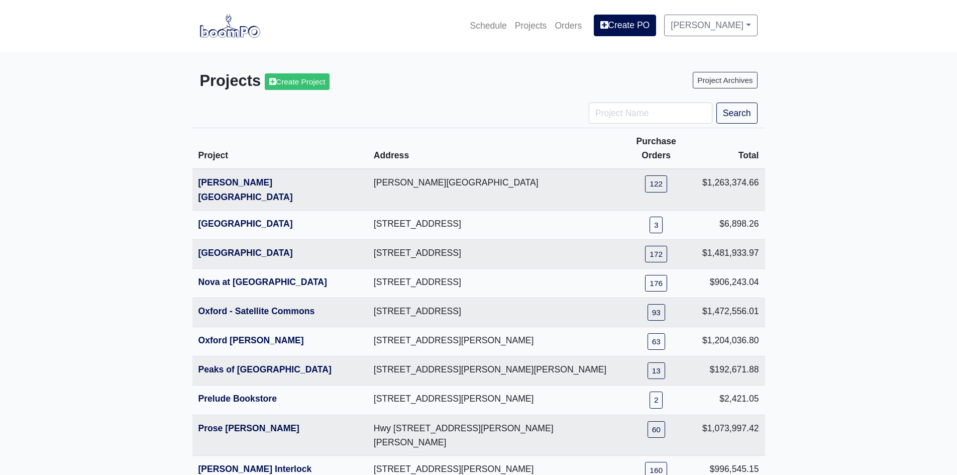 The height and width of the screenshot is (475, 957). Describe the element at coordinates (730, 254) in the screenshot. I see `td: $1,481,933.97` at that location.